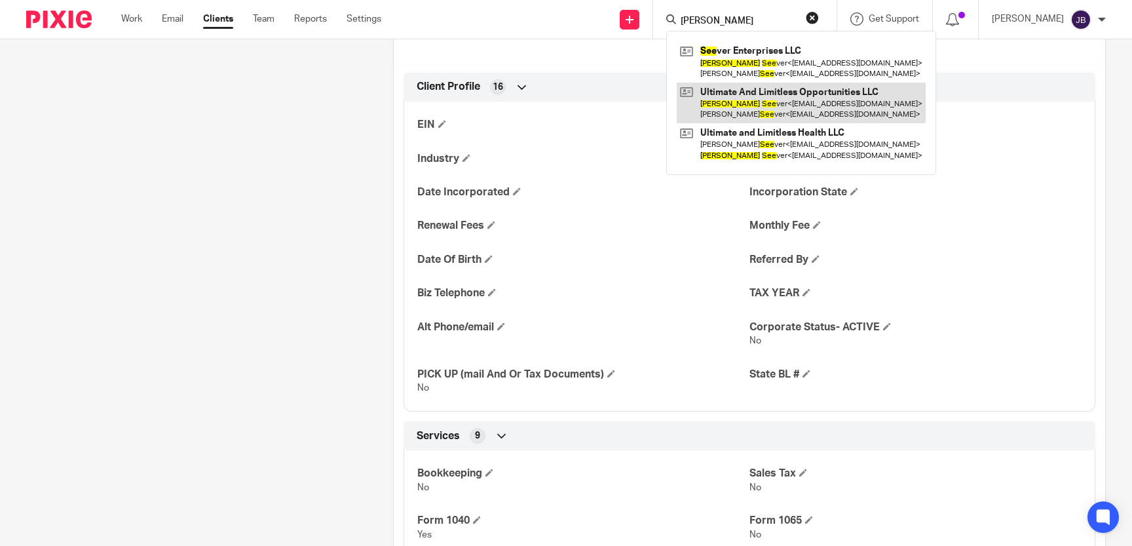  I want to click on span: 9, so click(477, 436).